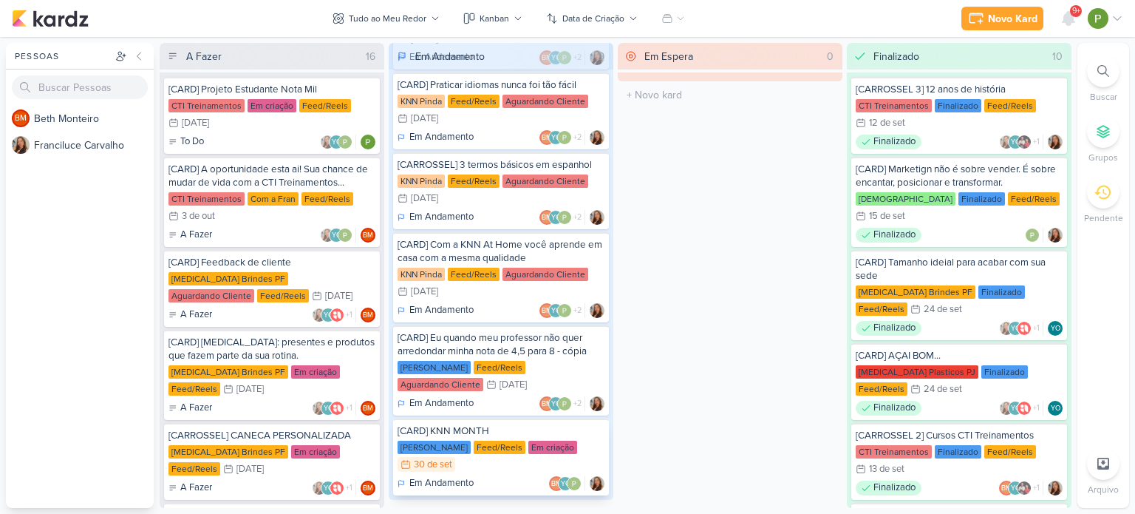 The height and width of the screenshot is (514, 1135). I want to click on div: 12 de set, so click(887, 123).